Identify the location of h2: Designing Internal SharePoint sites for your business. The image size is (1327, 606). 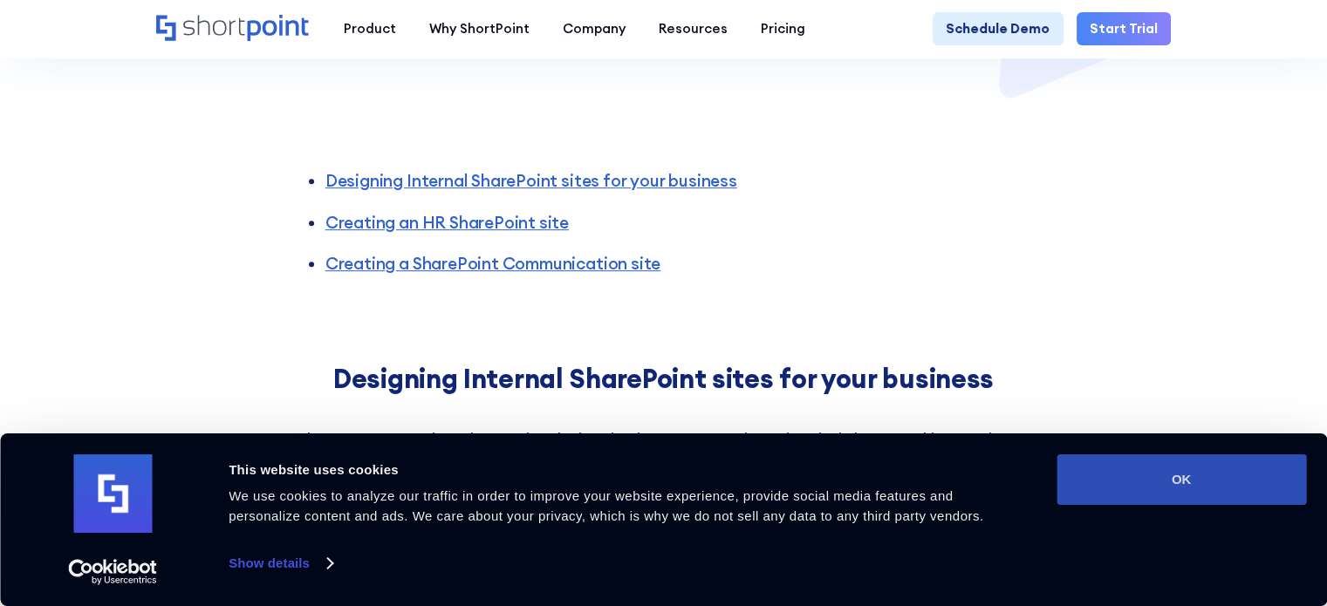
(664, 379).